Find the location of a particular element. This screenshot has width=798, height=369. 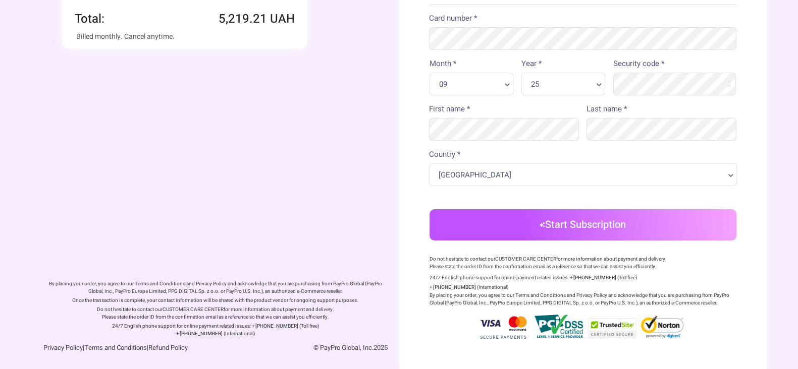

span: UAH is located at coordinates (282, 19).